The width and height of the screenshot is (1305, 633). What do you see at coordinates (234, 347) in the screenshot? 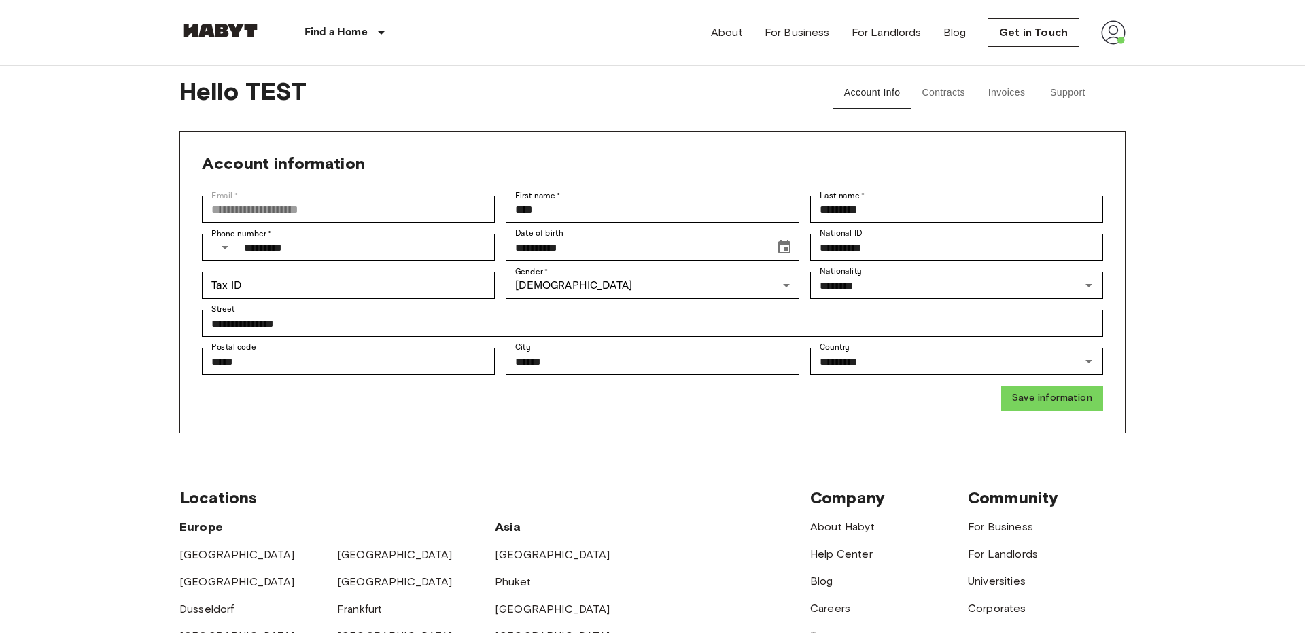
I see `label: Postal code` at bounding box center [234, 347].